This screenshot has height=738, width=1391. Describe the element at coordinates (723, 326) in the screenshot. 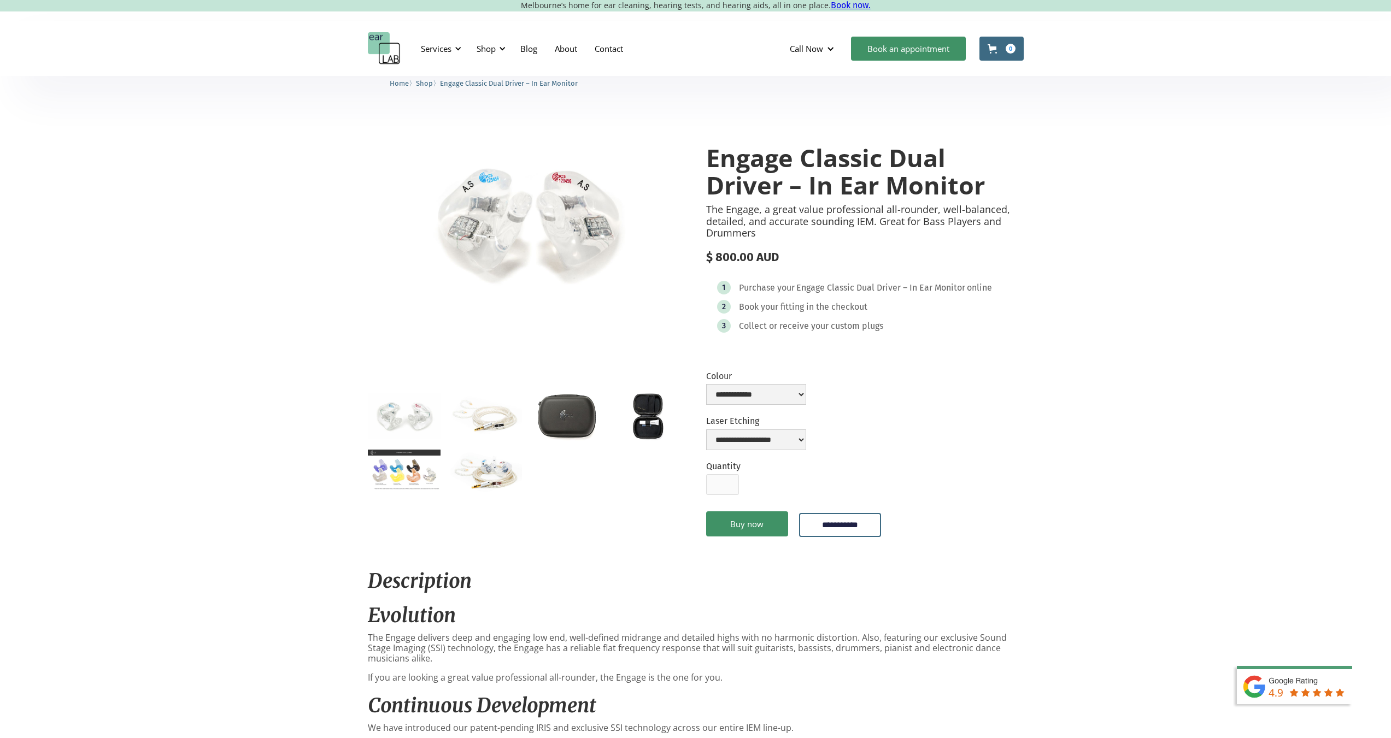

I see `div: 3` at that location.